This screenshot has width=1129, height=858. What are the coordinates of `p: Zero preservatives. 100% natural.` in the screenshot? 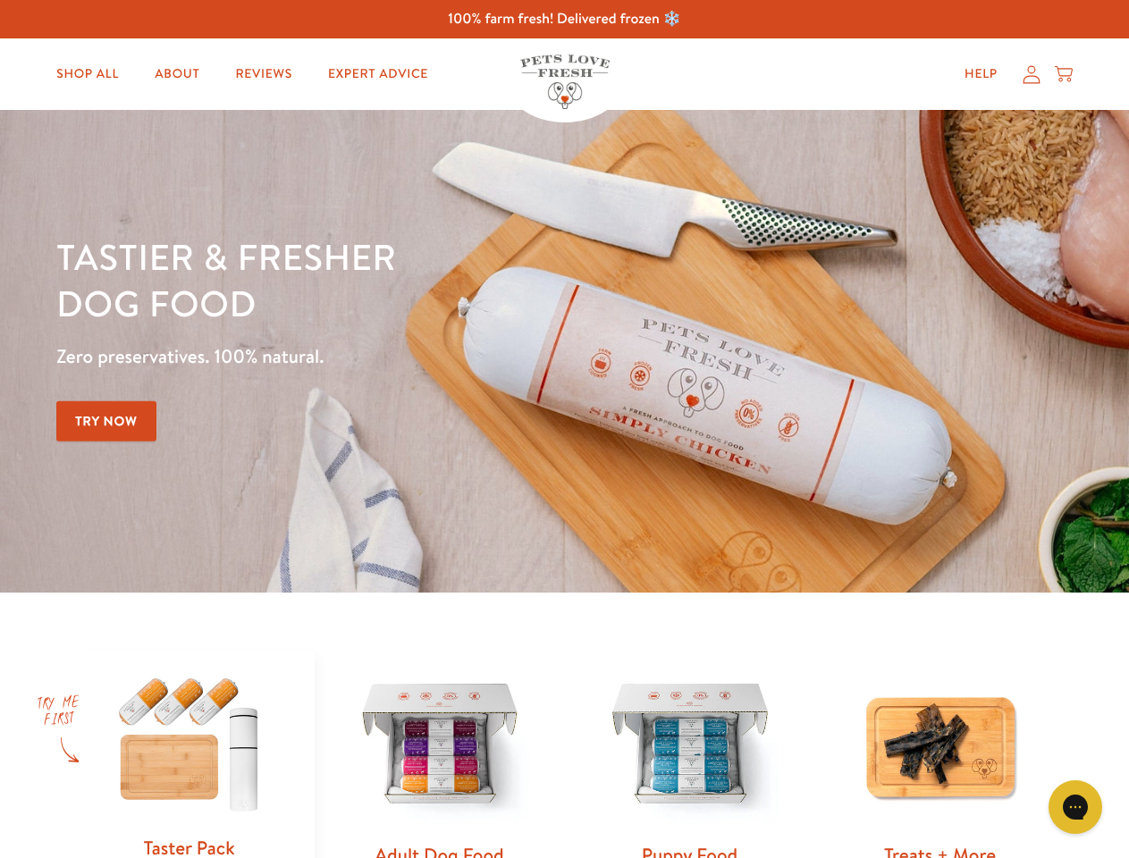 It's located at (395, 357).